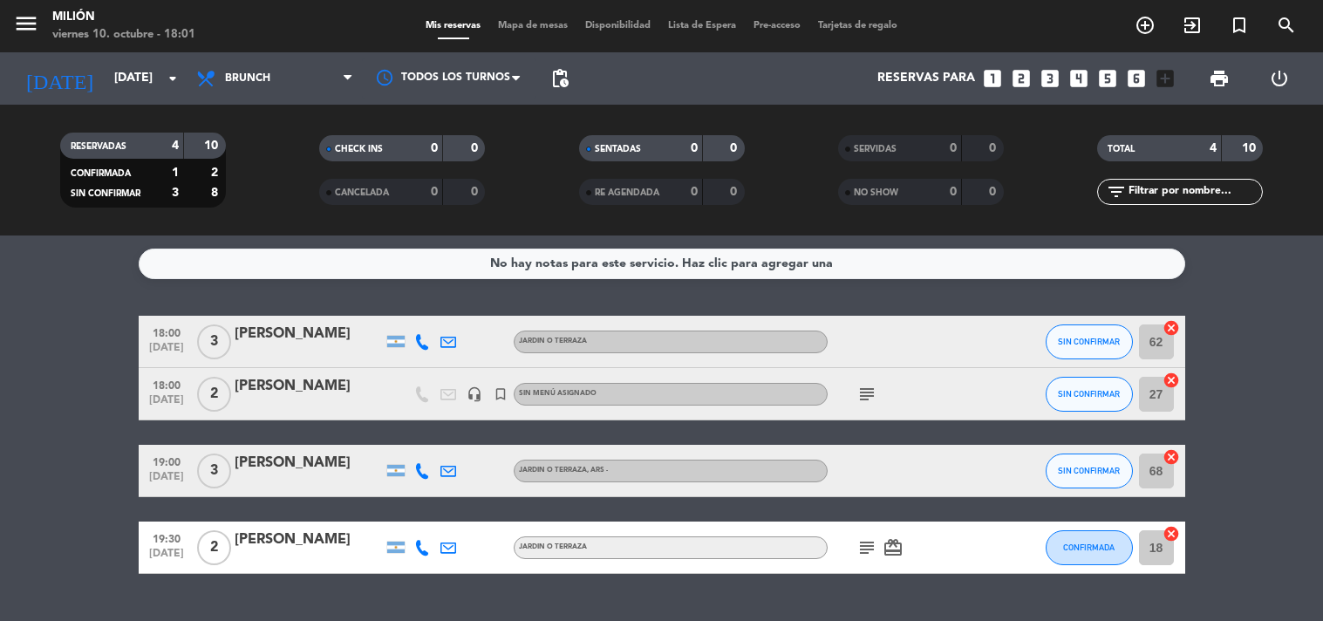 This screenshot has width=1323, height=621. I want to click on i: add_box, so click(1165, 78).